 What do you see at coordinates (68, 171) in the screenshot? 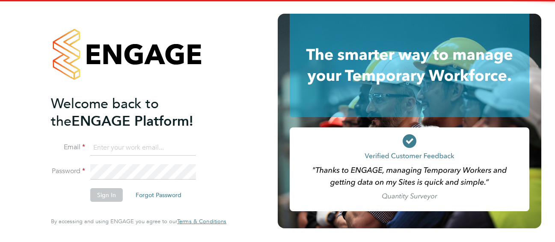
I see `label: Password` at bounding box center [68, 171].